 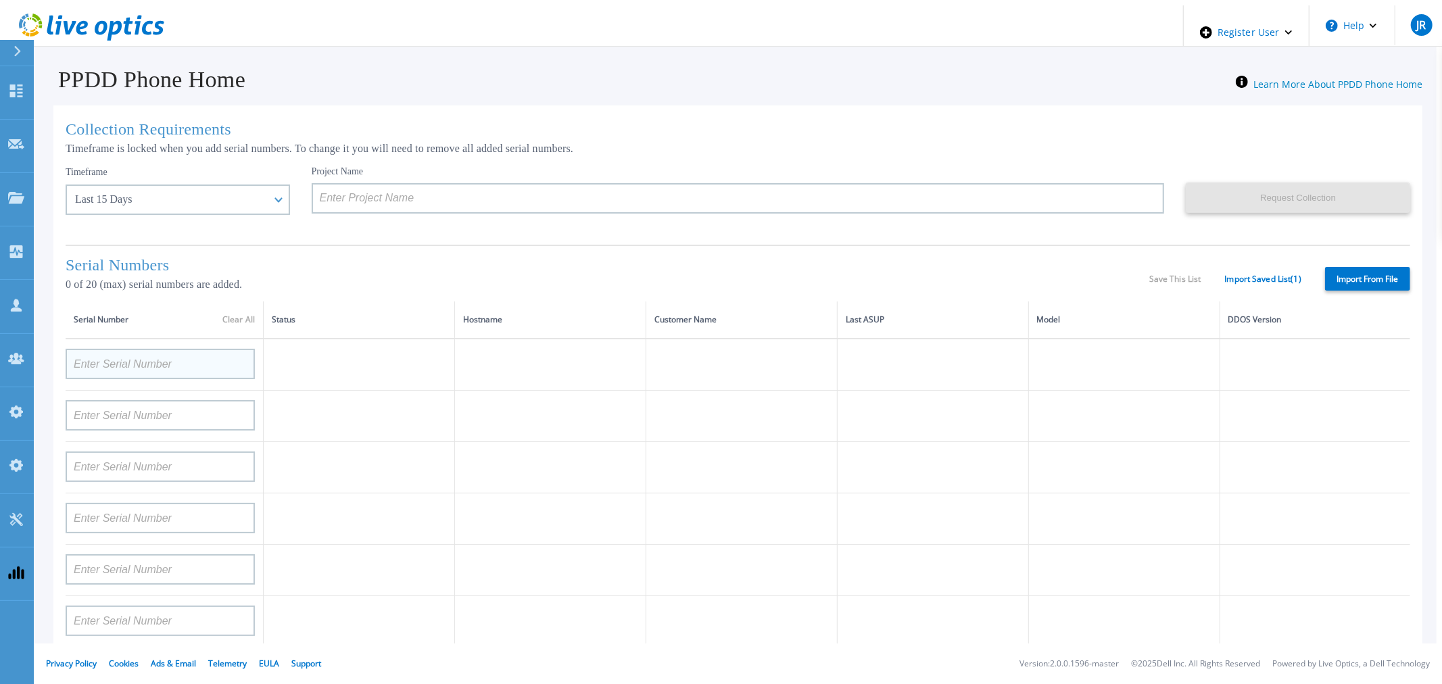 I want to click on th: DDOS Version, so click(x=1315, y=320).